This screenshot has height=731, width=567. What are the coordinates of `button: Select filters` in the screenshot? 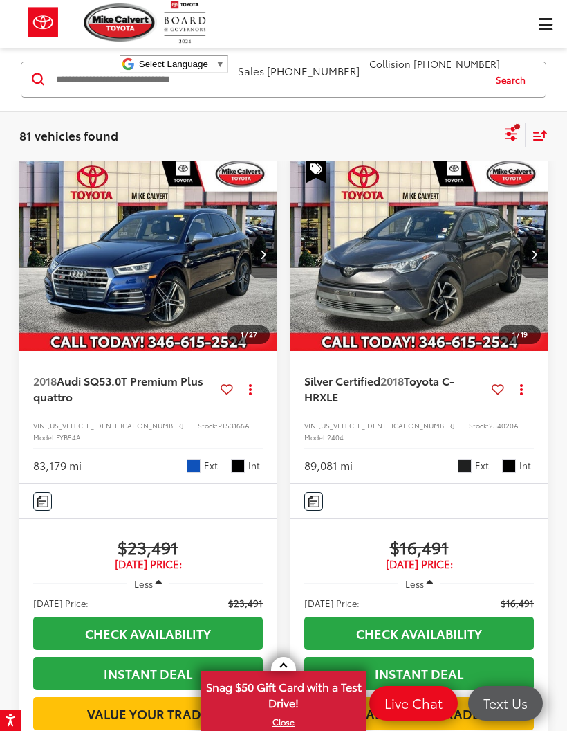 It's located at (511, 136).